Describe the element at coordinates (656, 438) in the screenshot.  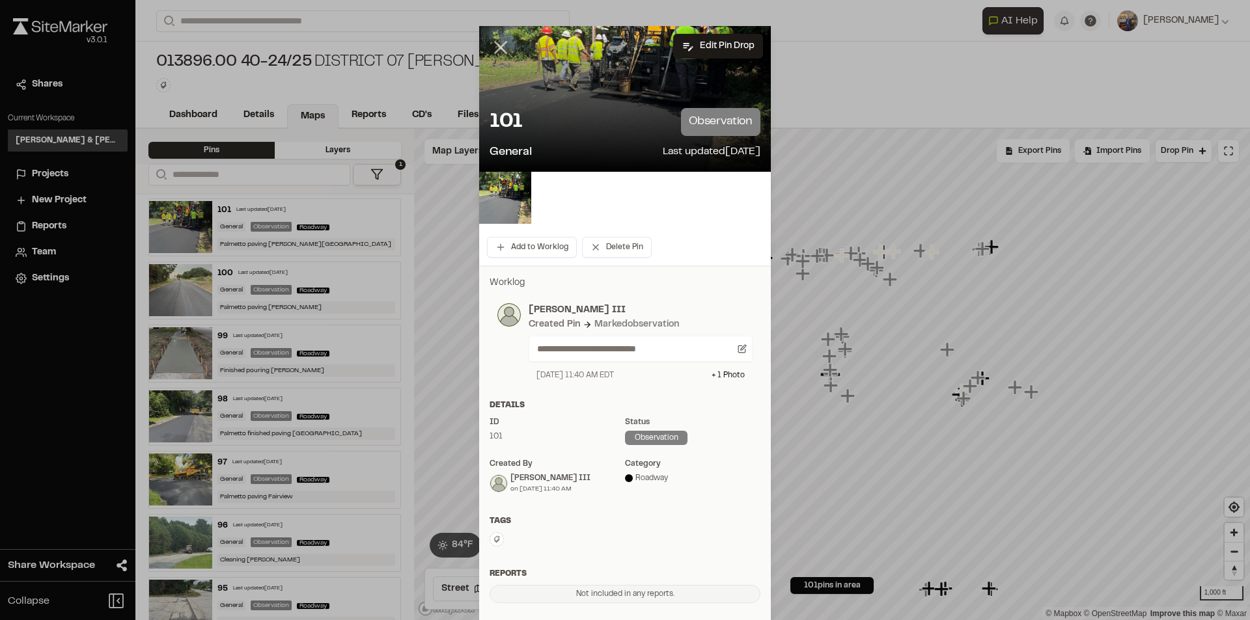
I see `div: observation` at that location.